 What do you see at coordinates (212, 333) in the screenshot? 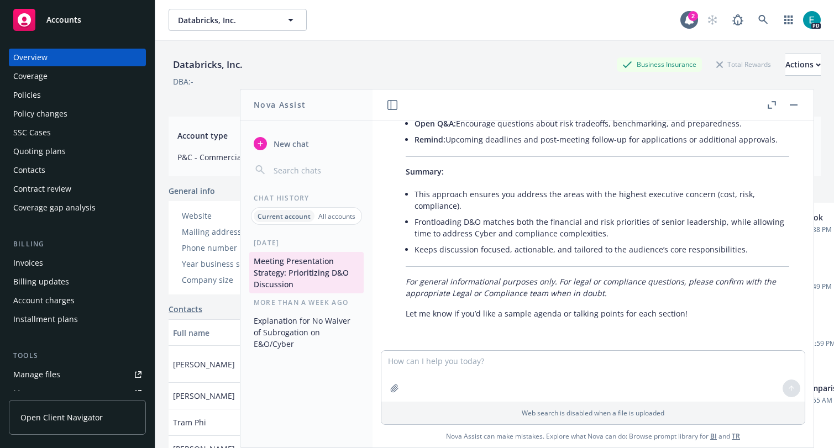
I see `div: Full name` at bounding box center [212, 333].